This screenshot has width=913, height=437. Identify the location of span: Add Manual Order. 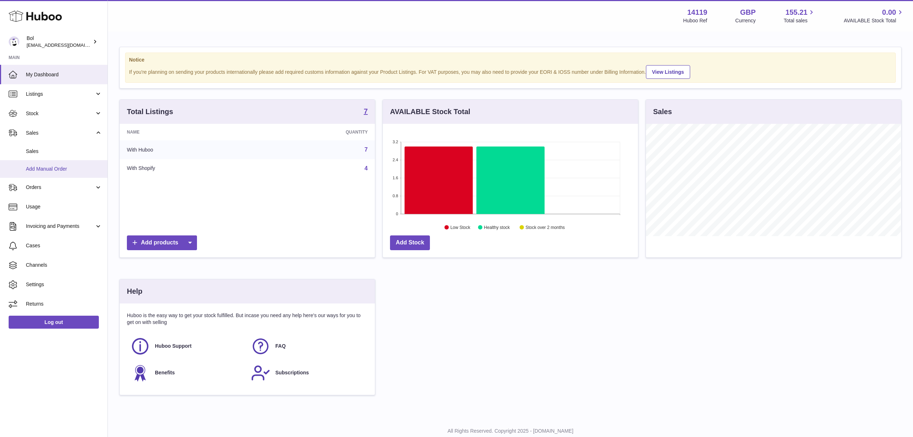
(64, 169).